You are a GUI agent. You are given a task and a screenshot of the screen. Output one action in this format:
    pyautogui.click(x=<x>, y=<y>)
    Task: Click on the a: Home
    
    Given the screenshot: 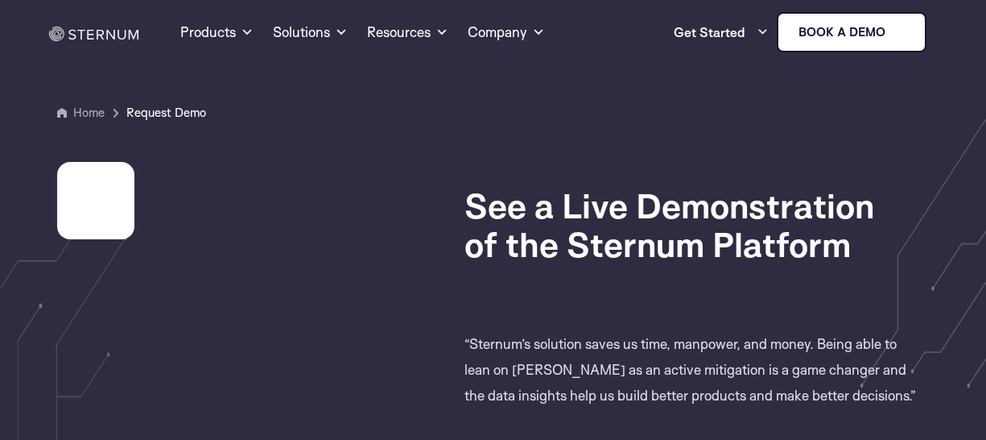 What is the action you would take?
    pyautogui.click(x=89, y=112)
    